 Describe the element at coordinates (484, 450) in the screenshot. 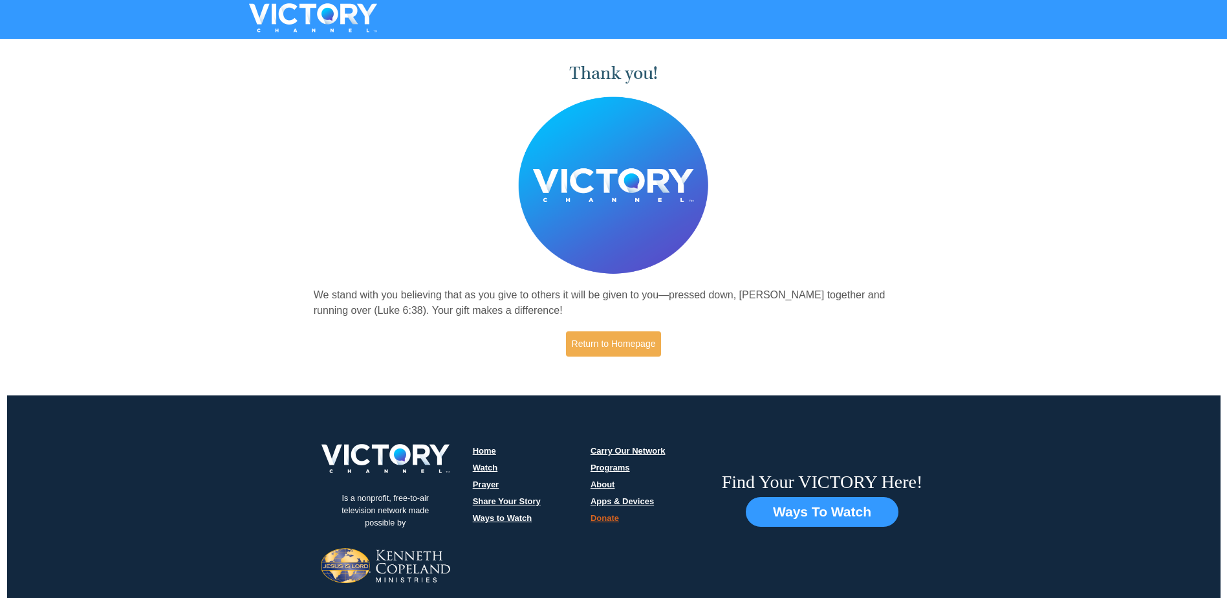

I see `a: Home` at that location.